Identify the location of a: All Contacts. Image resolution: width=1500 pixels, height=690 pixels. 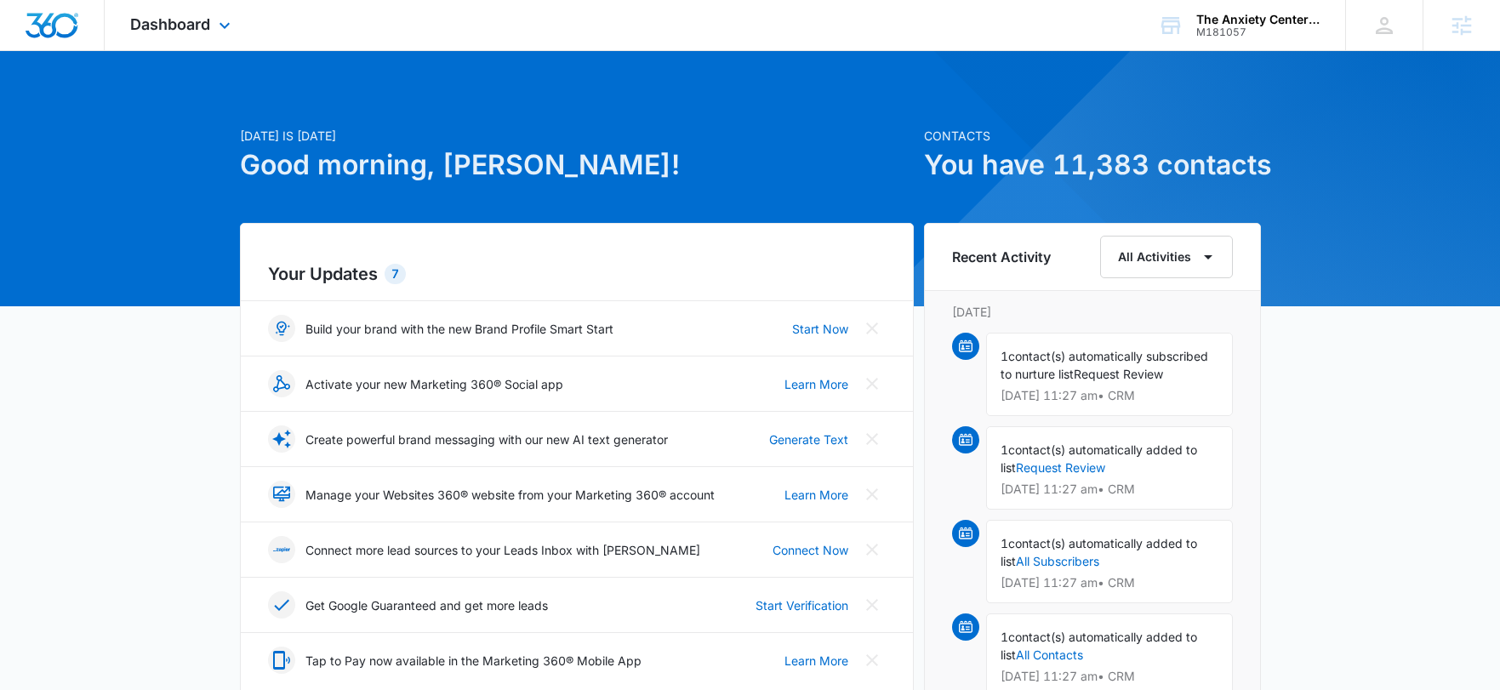
(1049, 654).